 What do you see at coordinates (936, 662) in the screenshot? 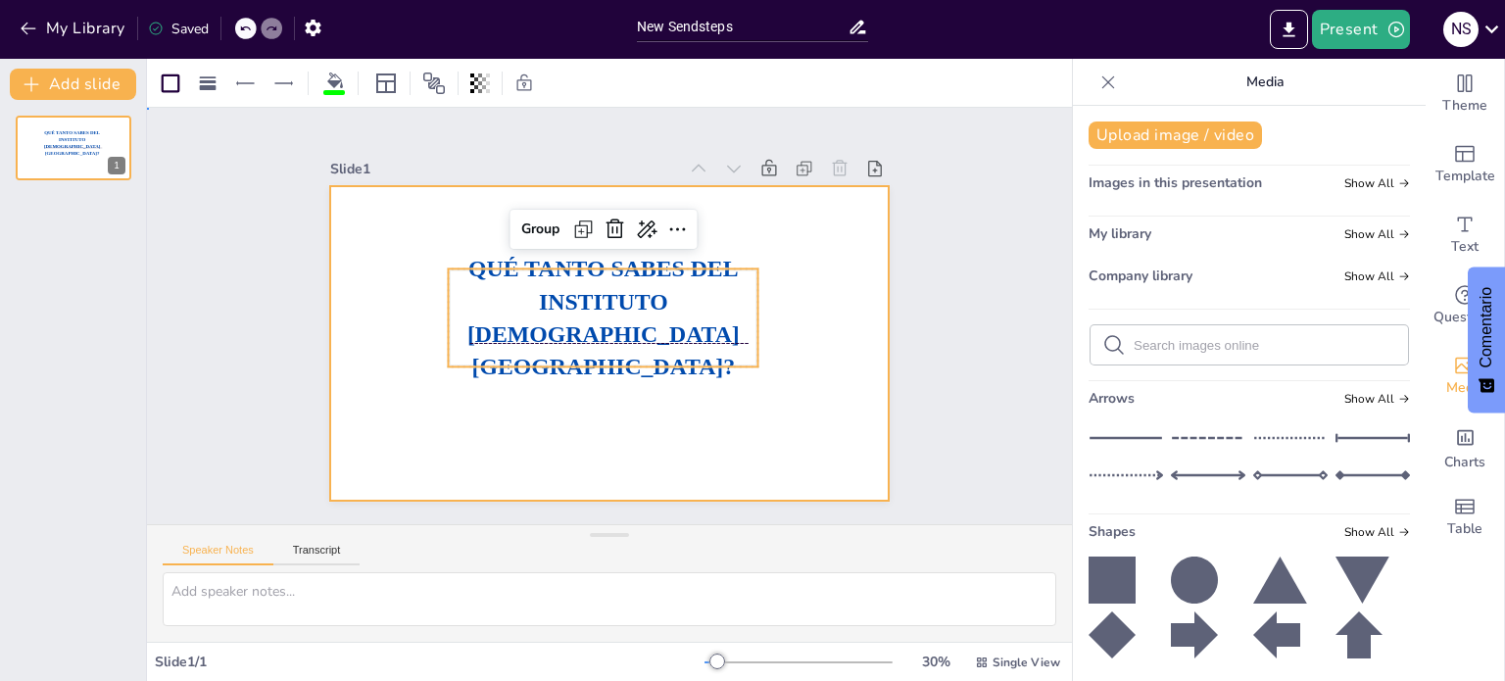
I see `div: 30 %` at bounding box center [936, 662].